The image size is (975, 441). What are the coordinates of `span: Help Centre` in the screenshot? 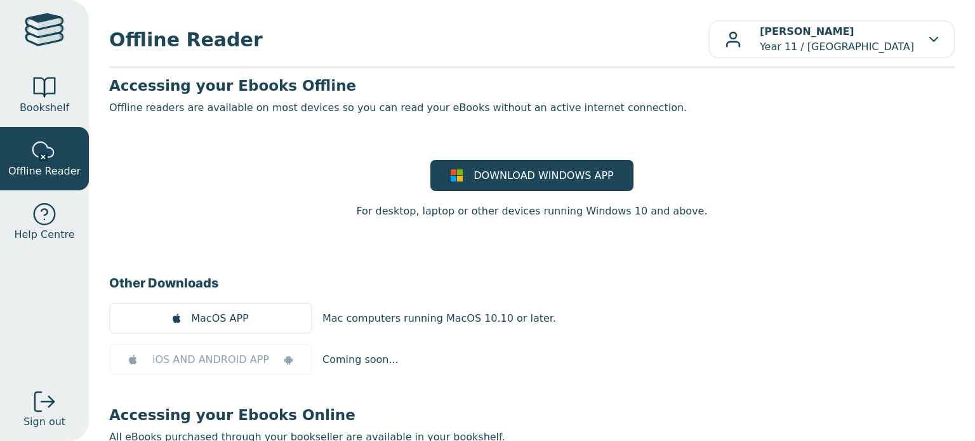 It's located at (44, 235).